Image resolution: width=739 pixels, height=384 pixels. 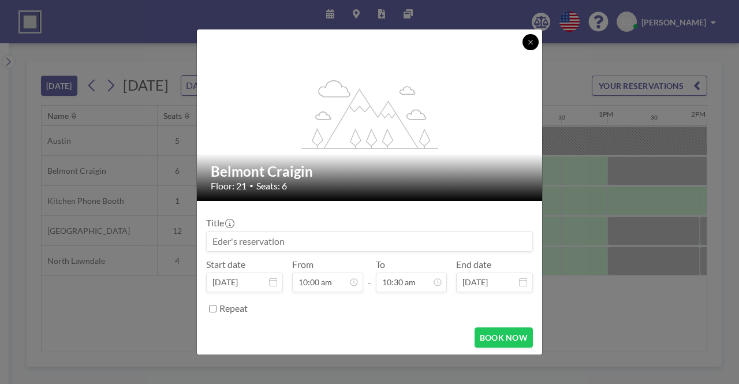 I want to click on label: Title, so click(x=219, y=223).